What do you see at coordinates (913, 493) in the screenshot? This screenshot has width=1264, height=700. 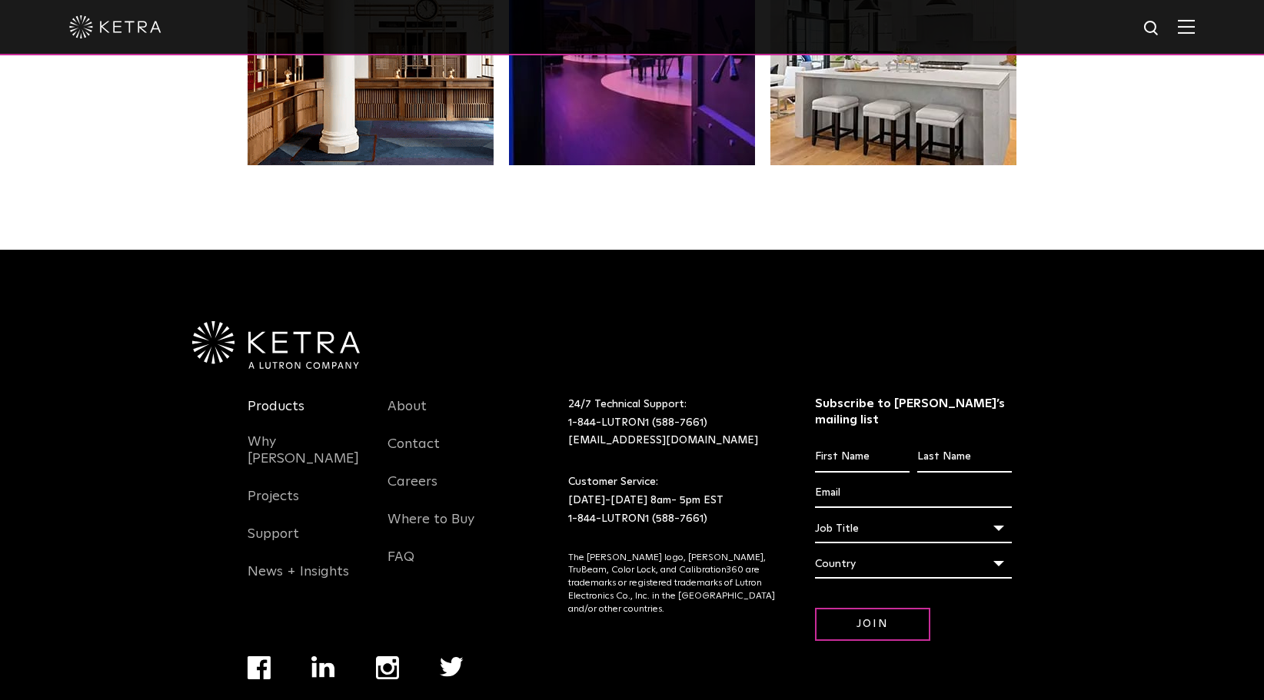 I see `input: Email` at bounding box center [913, 493].